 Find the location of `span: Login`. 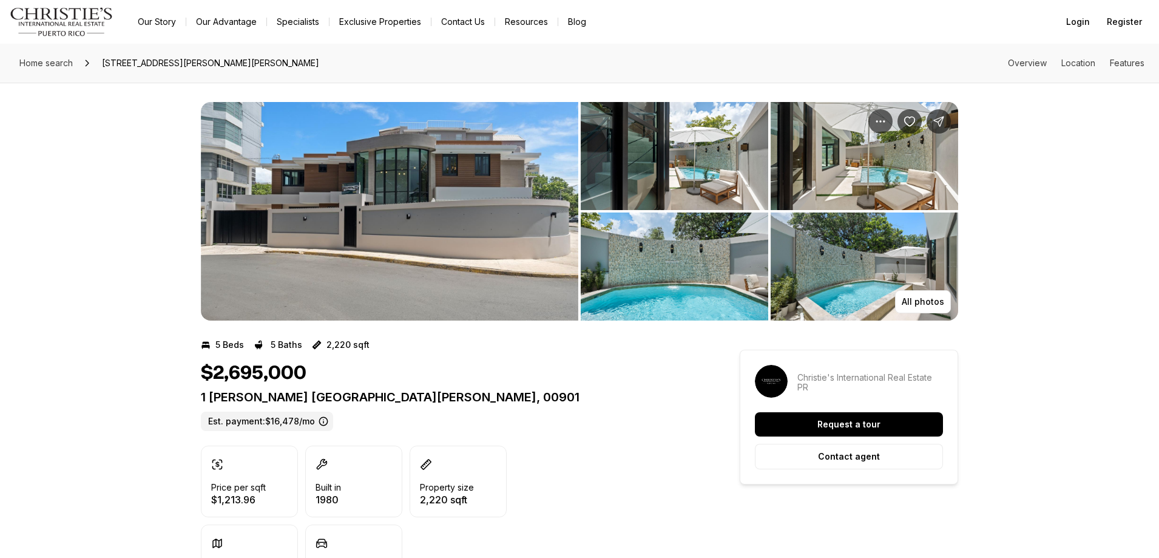

span: Login is located at coordinates (1078, 22).